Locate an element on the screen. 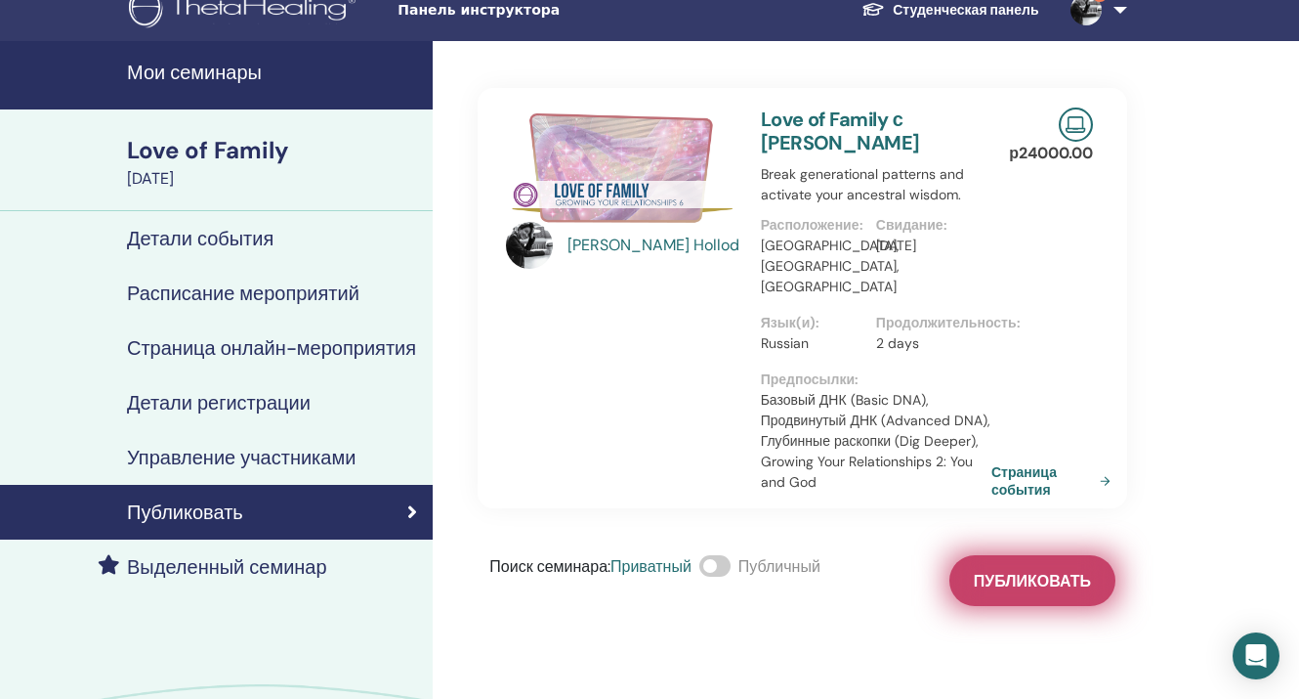  h4: Публиковать is located at coordinates (185, 512).